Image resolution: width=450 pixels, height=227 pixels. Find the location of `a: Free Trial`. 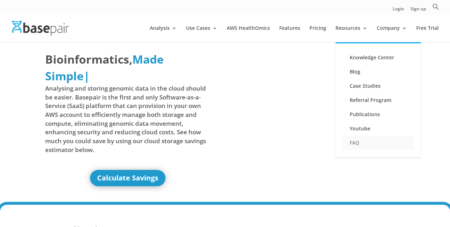

a: Free Trial is located at coordinates (427, 34).